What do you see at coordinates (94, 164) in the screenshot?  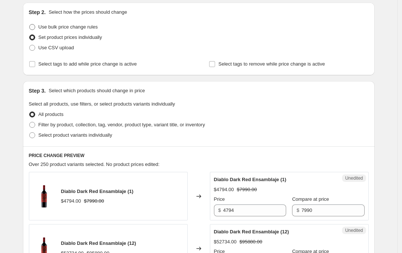 I see `span: Over 250 product variants selected. No product prices edited:` at bounding box center [94, 164].